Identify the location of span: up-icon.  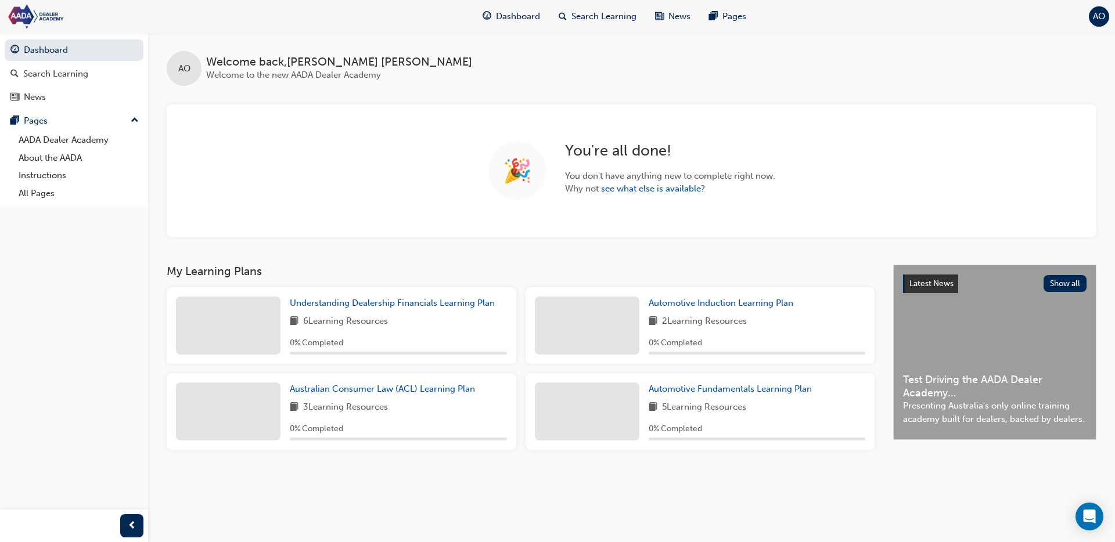
(135, 121).